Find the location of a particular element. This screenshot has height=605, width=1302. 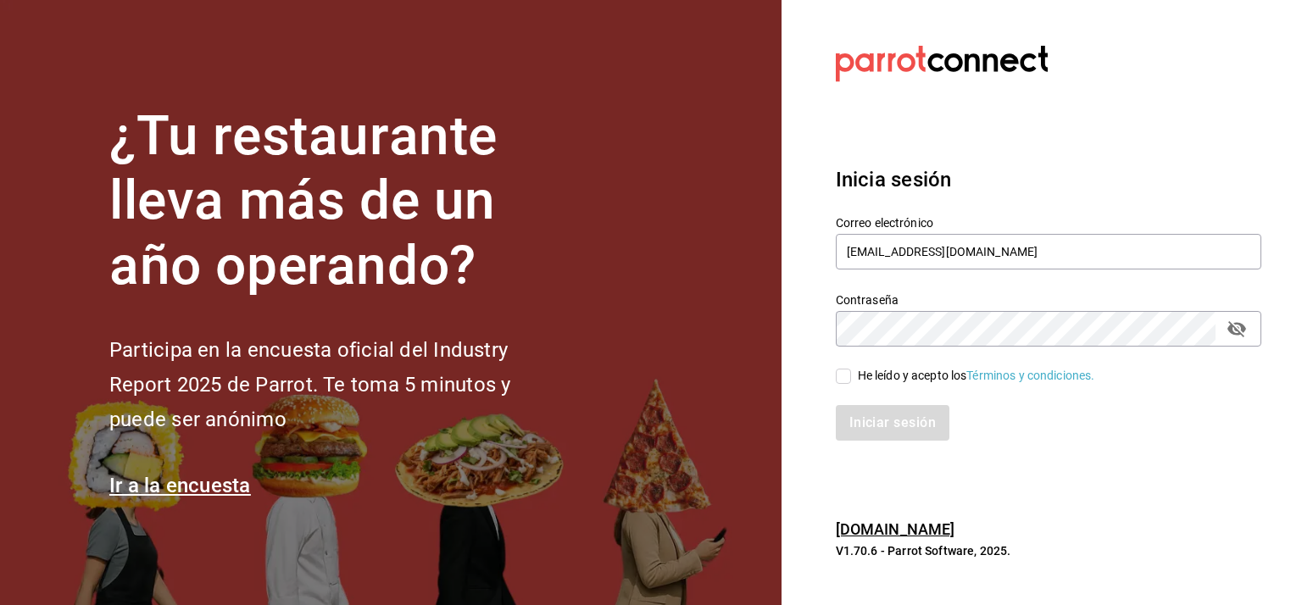

h2: Participa en la encuesta oficial del Industry Report 2025 de Parrot. Te toma 5 minutos y puede se... is located at coordinates (338, 385).